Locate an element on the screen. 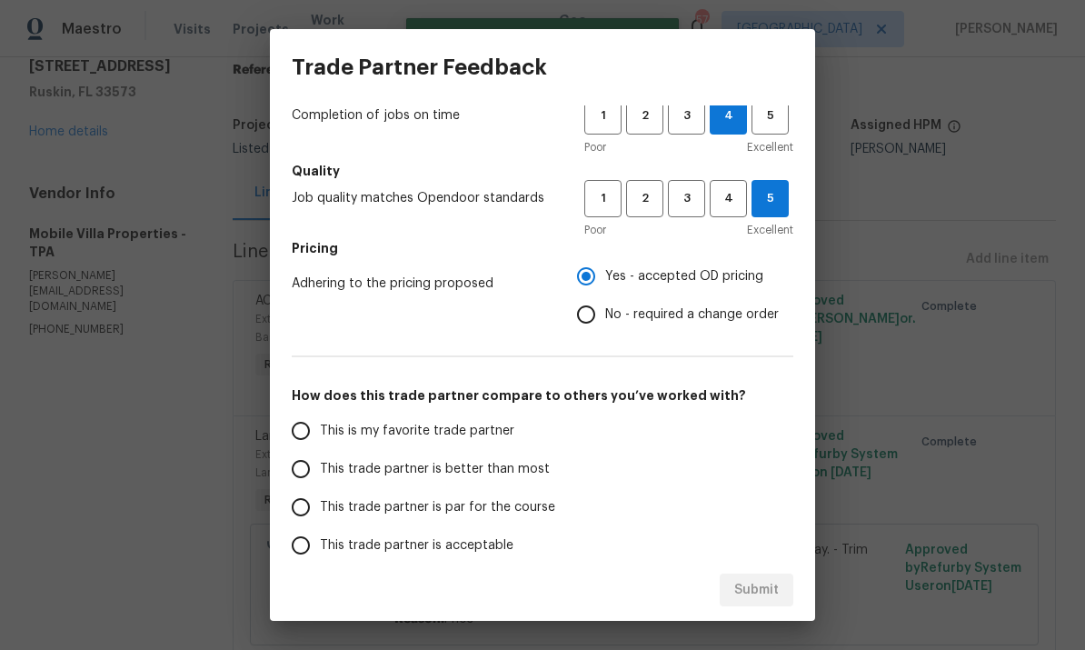  span: Completion of jobs on time is located at coordinates (424, 115).